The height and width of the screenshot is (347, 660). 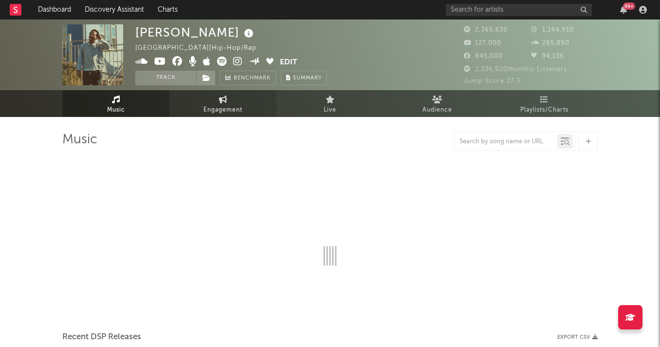 What do you see at coordinates (506, 142) in the screenshot?
I see `input: Search by song name or URL` at bounding box center [506, 142].